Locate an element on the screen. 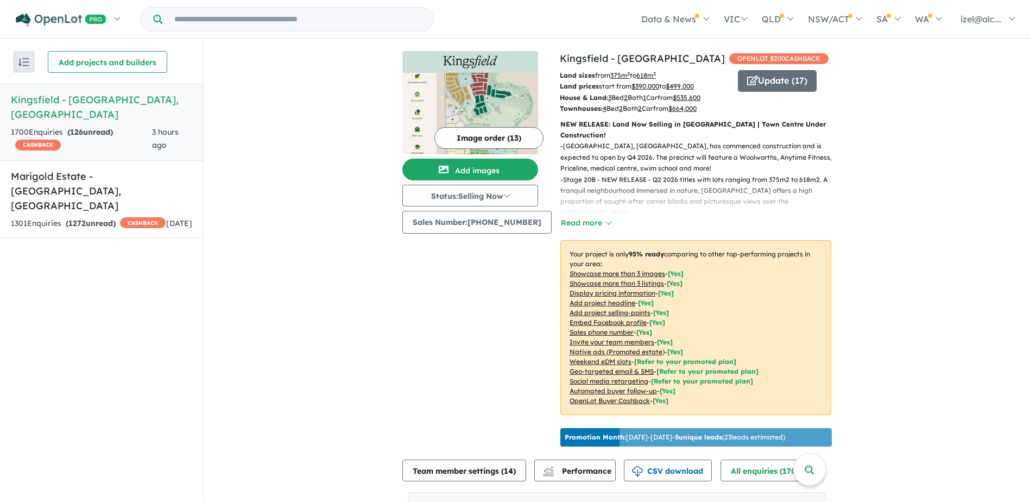  p: Your project is only comparing to other top-performing projects in your area: - - - - - - - - - -... is located at coordinates (696, 328).